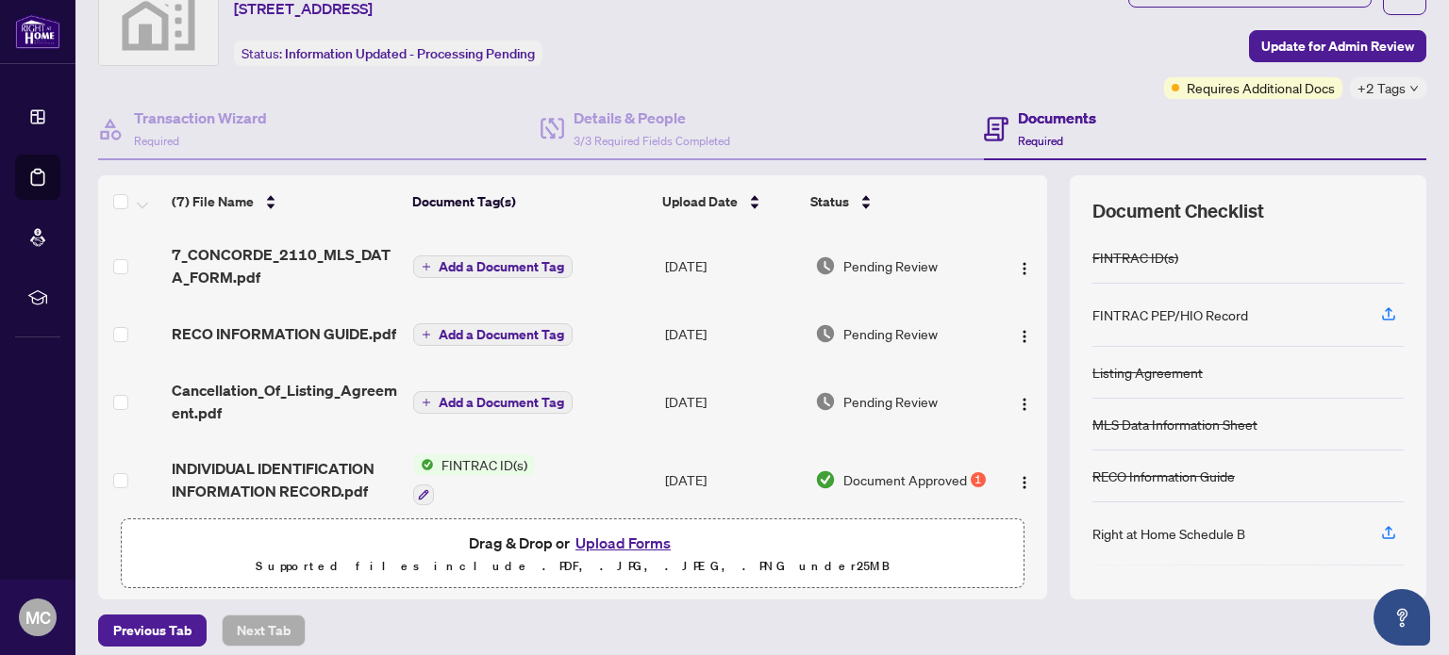 The height and width of the screenshot is (655, 1449). Describe the element at coordinates (38, 31) in the screenshot. I see `img: logo` at that location.